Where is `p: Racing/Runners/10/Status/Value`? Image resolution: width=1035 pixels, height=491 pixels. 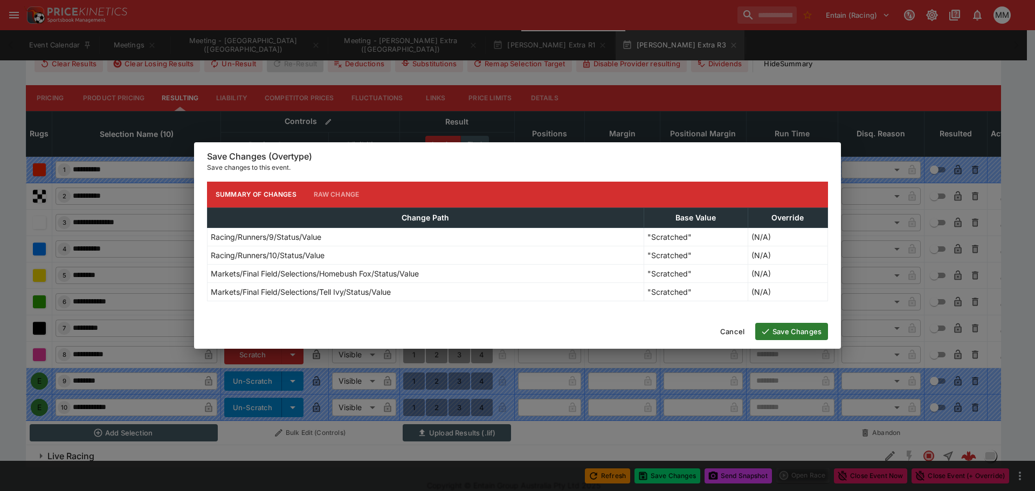
p: Racing/Runners/10/Status/Value is located at coordinates (267, 255).